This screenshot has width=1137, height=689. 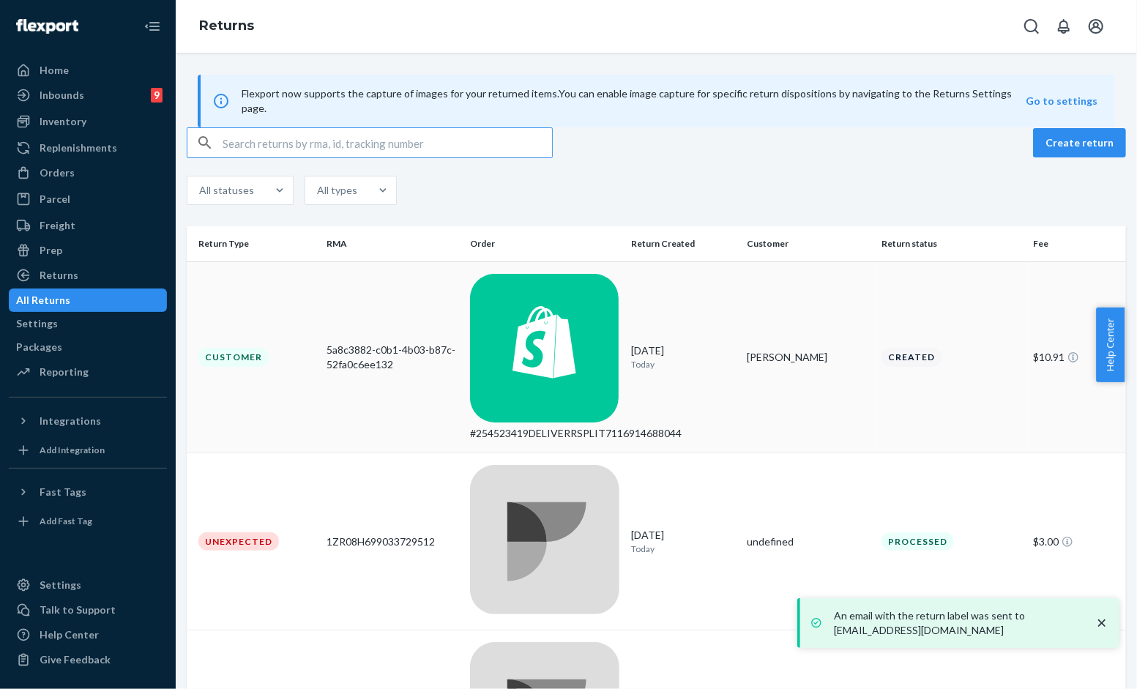 I want to click on div: All types, so click(x=337, y=190).